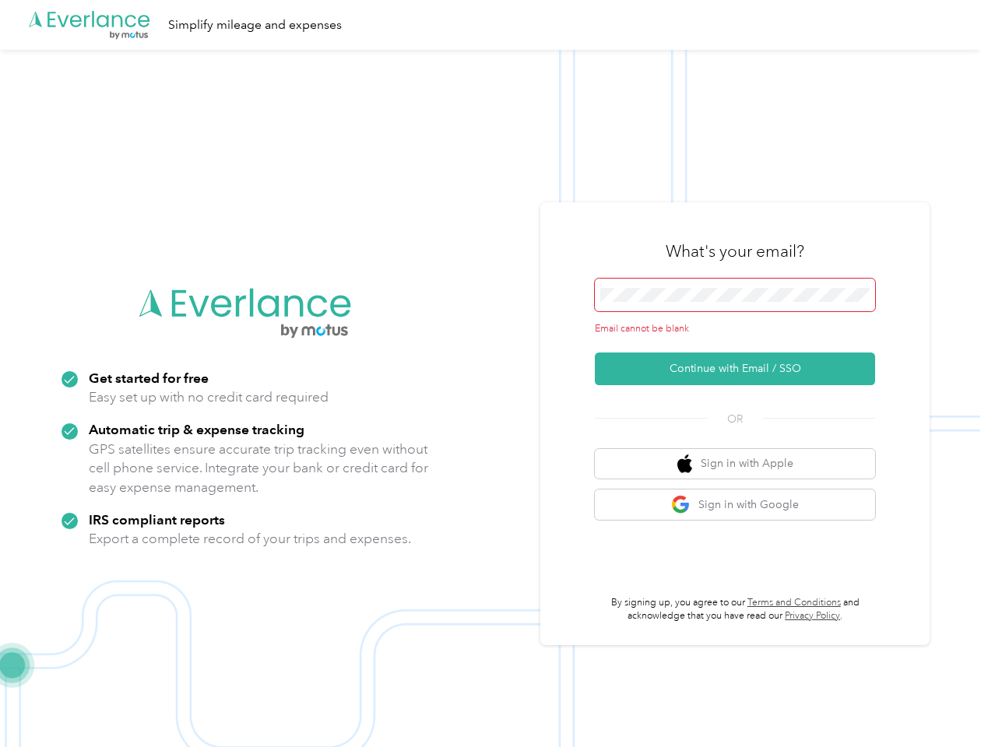 The width and height of the screenshot is (988, 747). Describe the element at coordinates (735, 251) in the screenshot. I see `h3: What's your email?` at that location.